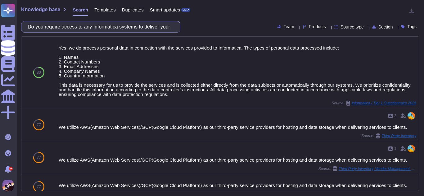 This screenshot has width=424, height=196. I want to click on span: Templates, so click(105, 10).